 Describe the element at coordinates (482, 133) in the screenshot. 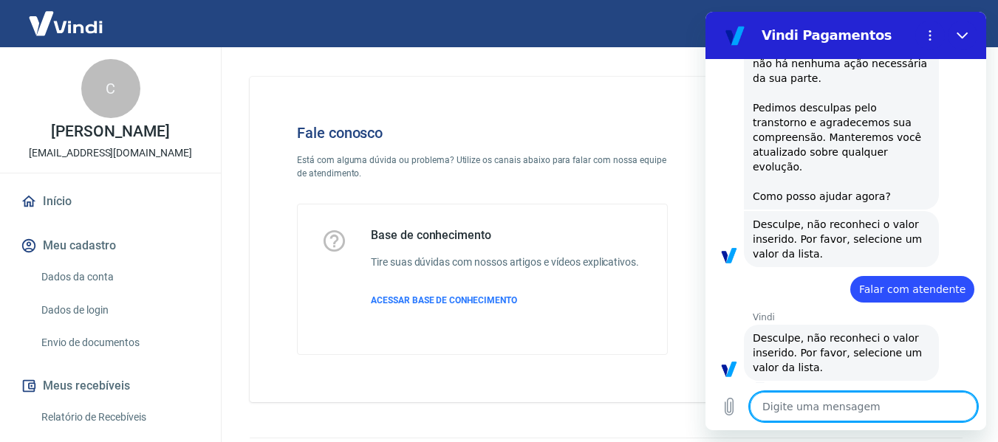

I see `h4: Fale conosco` at that location.